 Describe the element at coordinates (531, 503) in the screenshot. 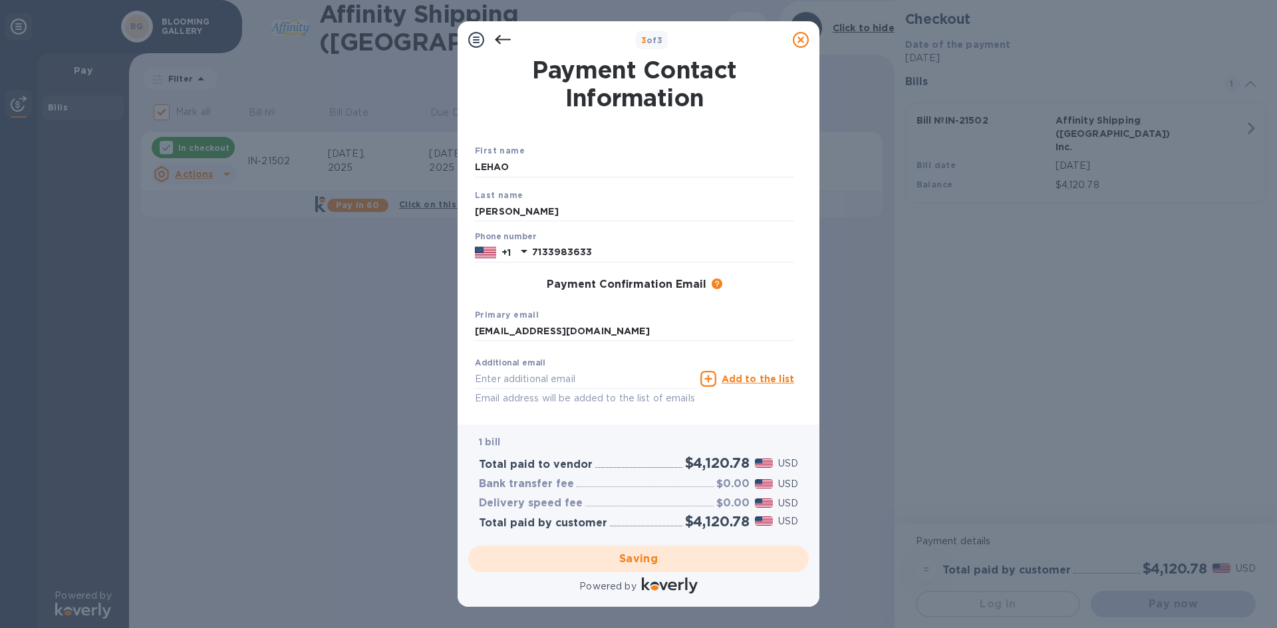

I see `h3: Delivery speed fee` at that location.